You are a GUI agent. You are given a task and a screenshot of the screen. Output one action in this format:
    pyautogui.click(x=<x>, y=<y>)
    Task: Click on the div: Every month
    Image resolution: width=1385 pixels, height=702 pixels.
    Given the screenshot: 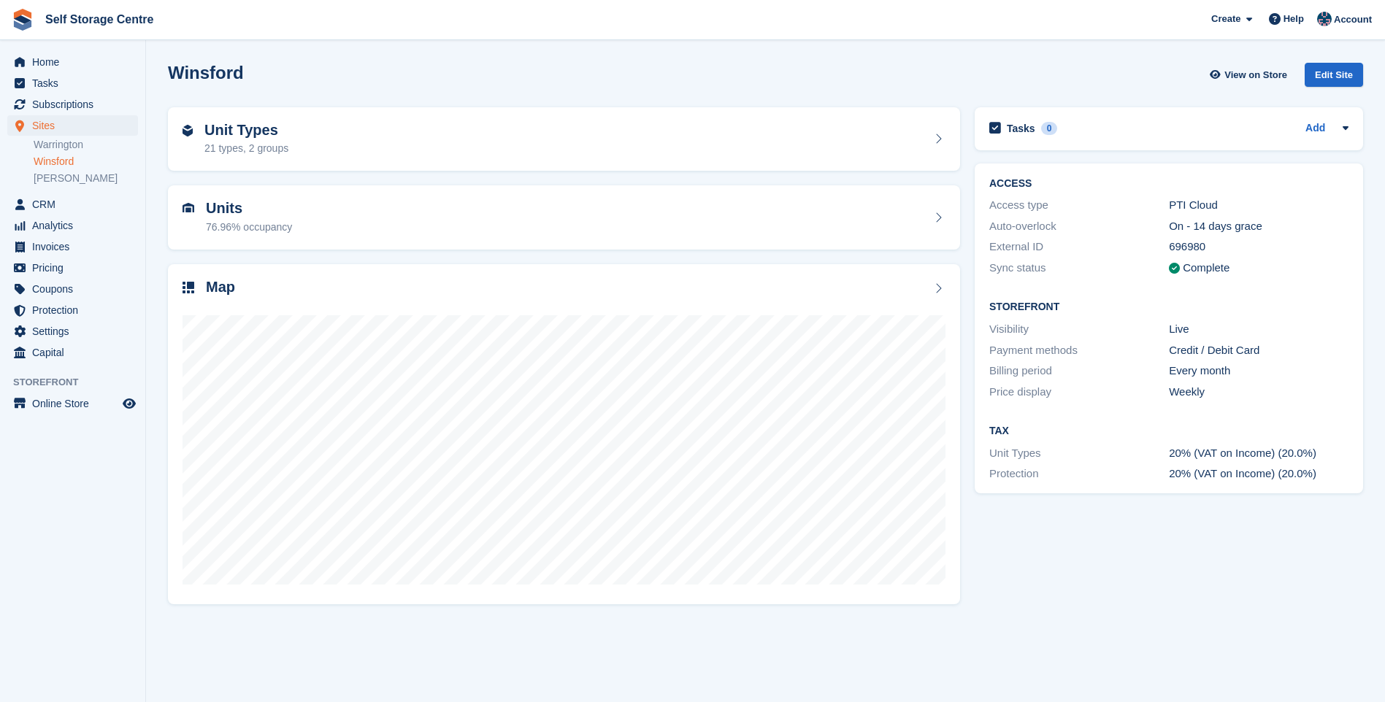 What is the action you would take?
    pyautogui.click(x=1258, y=371)
    